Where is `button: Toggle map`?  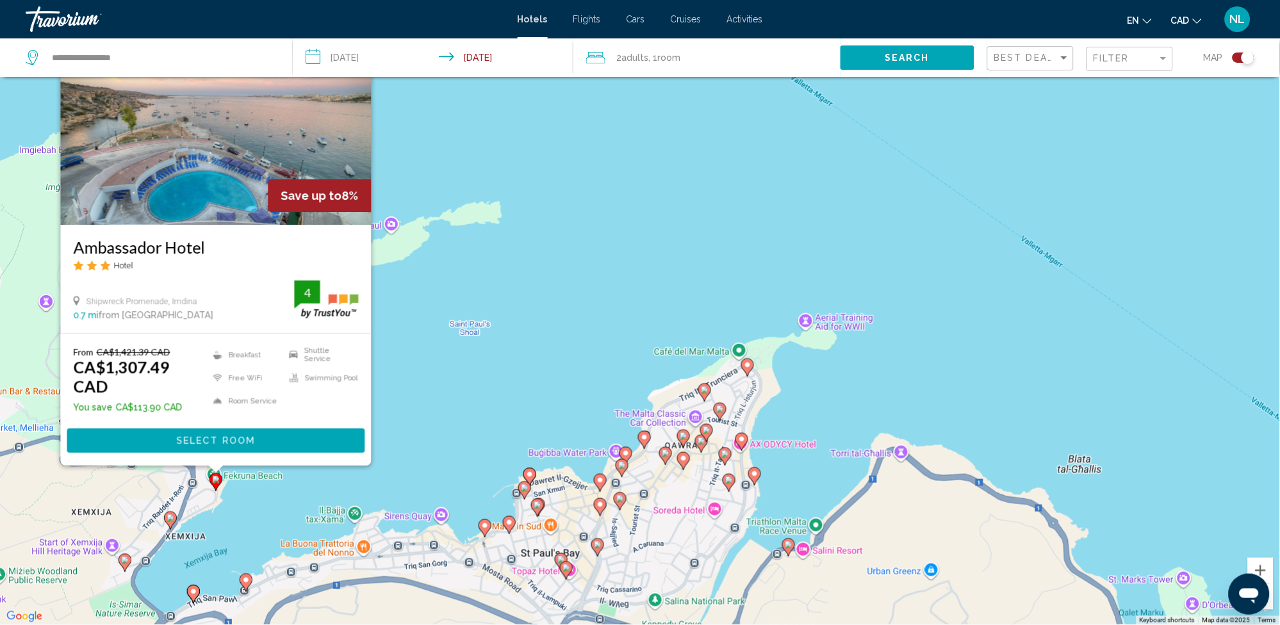 button: Toggle map is located at coordinates (1238, 58).